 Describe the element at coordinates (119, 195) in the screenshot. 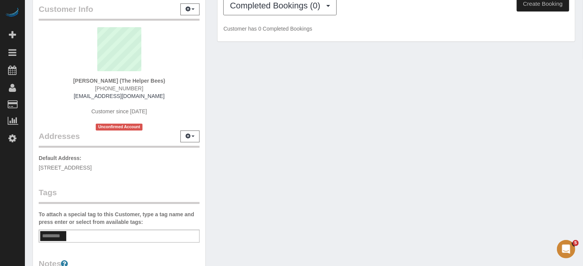

I see `legend: Tags` at that location.